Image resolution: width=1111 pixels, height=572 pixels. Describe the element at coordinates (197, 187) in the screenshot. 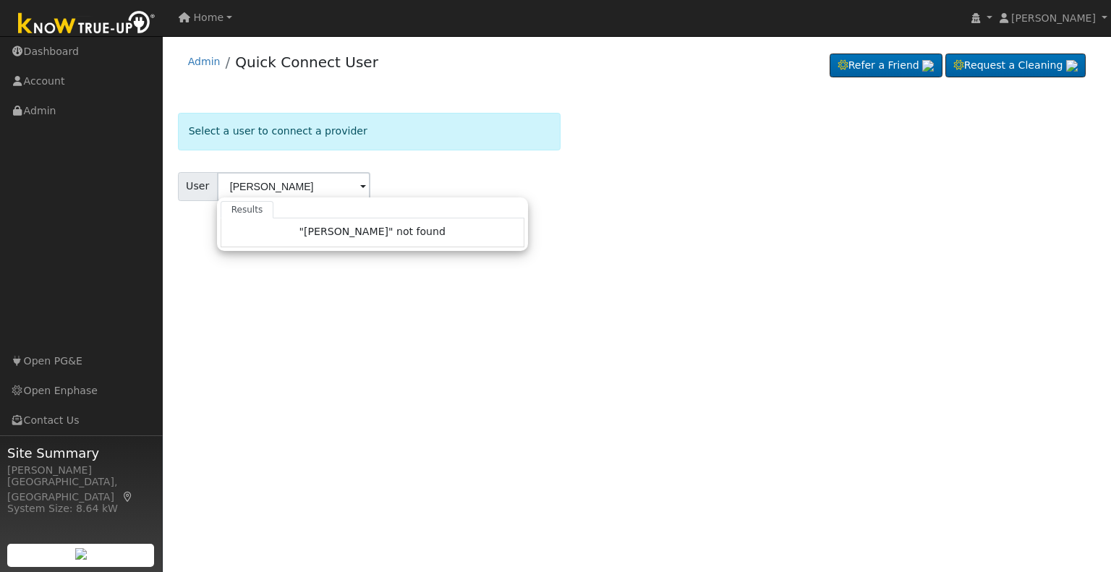

I see `span: User` at that location.